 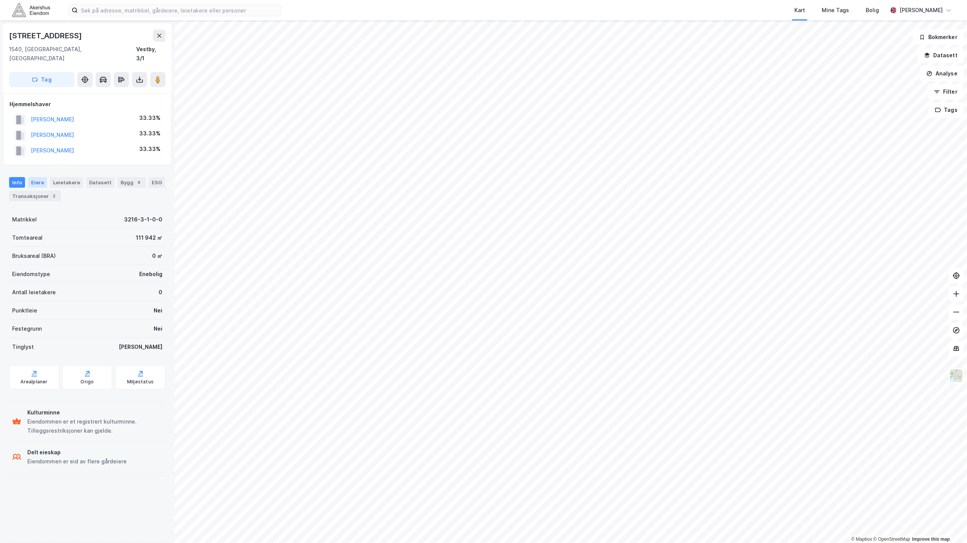 I want to click on div: Kontrollprogram for chat, so click(x=948, y=525).